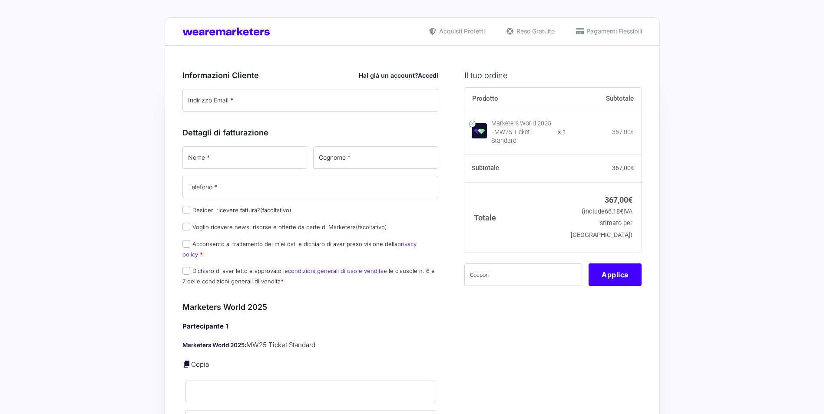 The width and height of the screenshot is (824, 414). I want to click on a: Accedi, so click(428, 75).